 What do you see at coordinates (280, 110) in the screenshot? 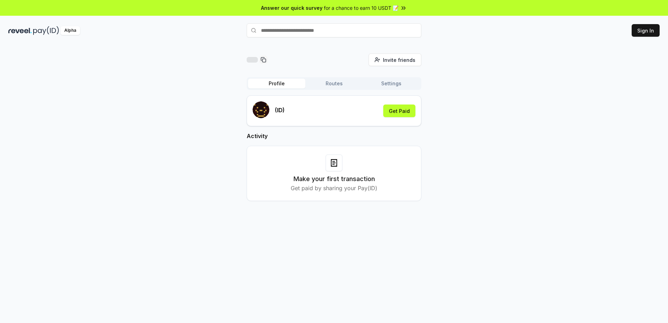
I see `p: (ID)` at bounding box center [280, 110].